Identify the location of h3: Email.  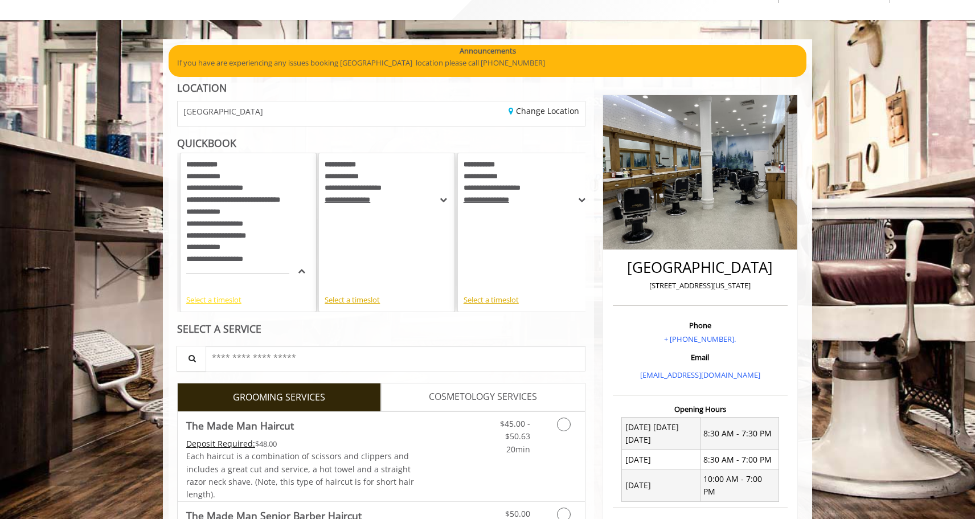
(700, 357).